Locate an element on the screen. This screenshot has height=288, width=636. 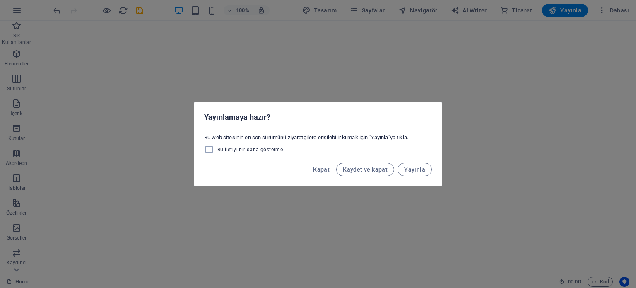
button: Kapat is located at coordinates (321, 169).